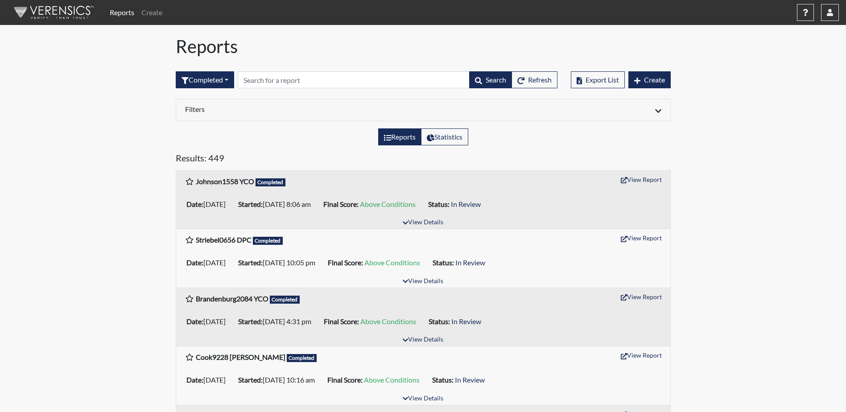  What do you see at coordinates (122, 12) in the screenshot?
I see `a: Reports` at bounding box center [122, 12].